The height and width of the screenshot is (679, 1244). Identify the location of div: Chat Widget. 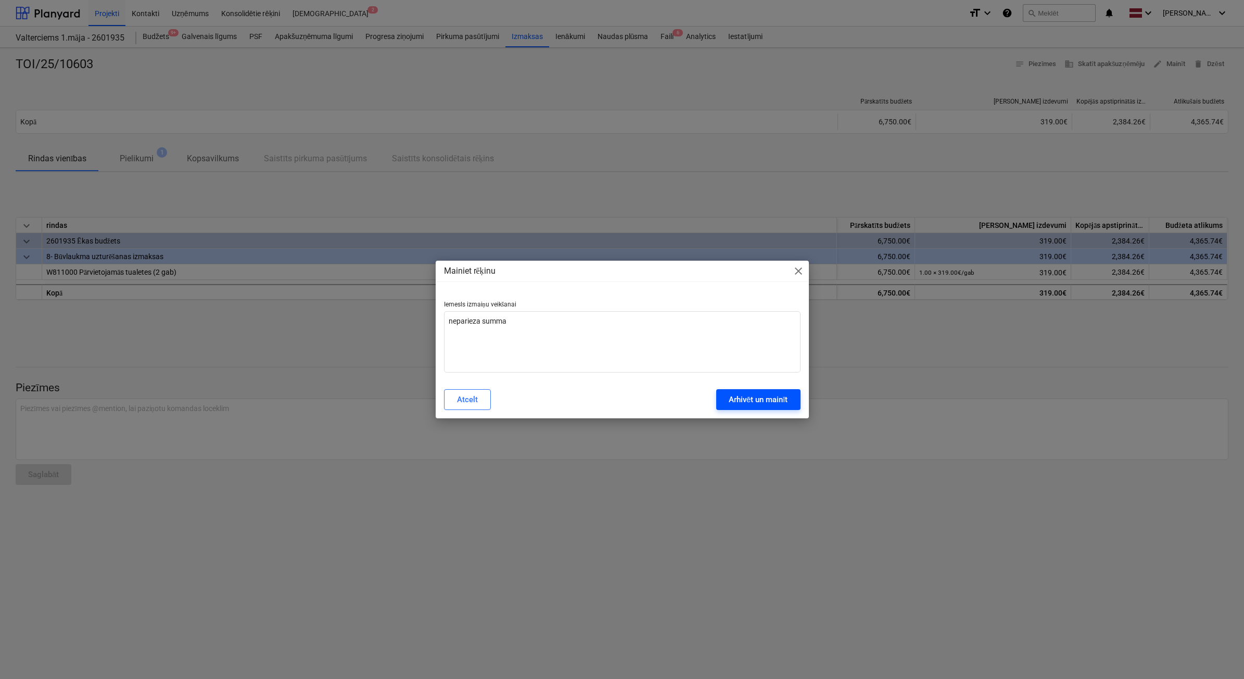
(1218, 654).